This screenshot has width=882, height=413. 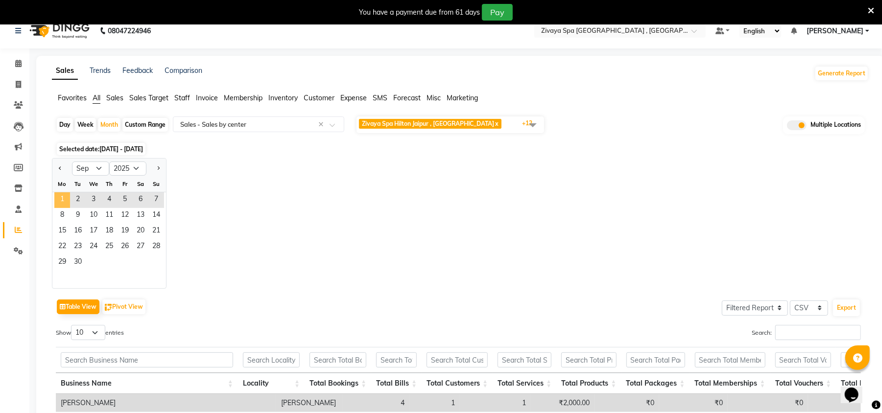 What do you see at coordinates (376, 403) in the screenshot?
I see `td: 4` at bounding box center [376, 403].